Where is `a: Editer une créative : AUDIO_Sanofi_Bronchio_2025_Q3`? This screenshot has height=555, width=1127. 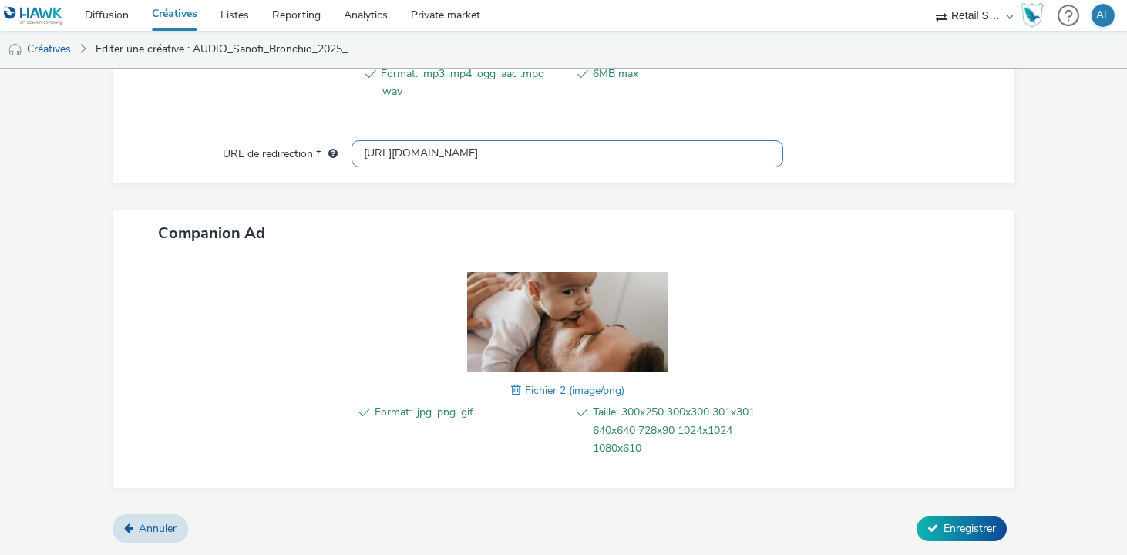
a: Editer une créative : AUDIO_Sanofi_Bronchio_2025_Q3 is located at coordinates (229, 49).